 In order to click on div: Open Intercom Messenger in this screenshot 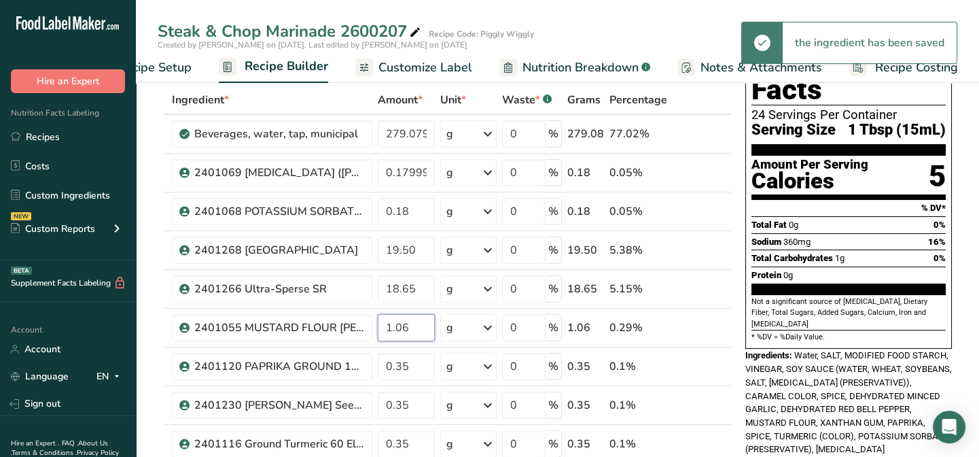, I will do `click(949, 427)`.